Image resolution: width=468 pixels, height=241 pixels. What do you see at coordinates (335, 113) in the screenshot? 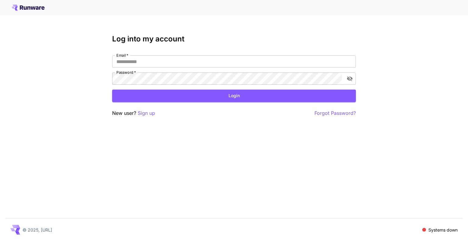
I see `p: Forgot Password?` at bounding box center [335, 113].